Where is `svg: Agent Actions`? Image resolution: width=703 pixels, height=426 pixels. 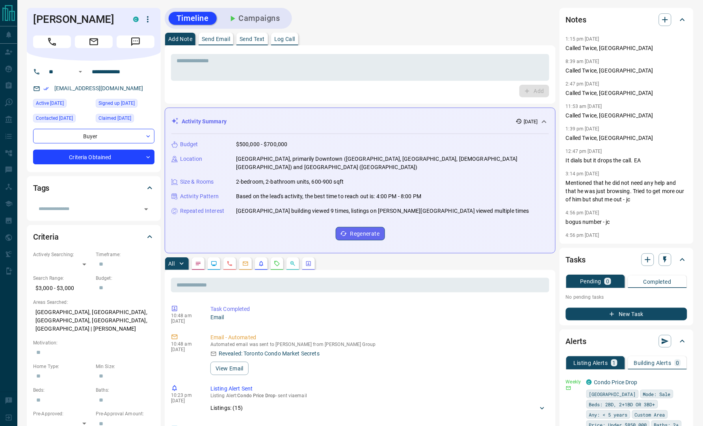
svg: Agent Actions is located at coordinates (308, 263).